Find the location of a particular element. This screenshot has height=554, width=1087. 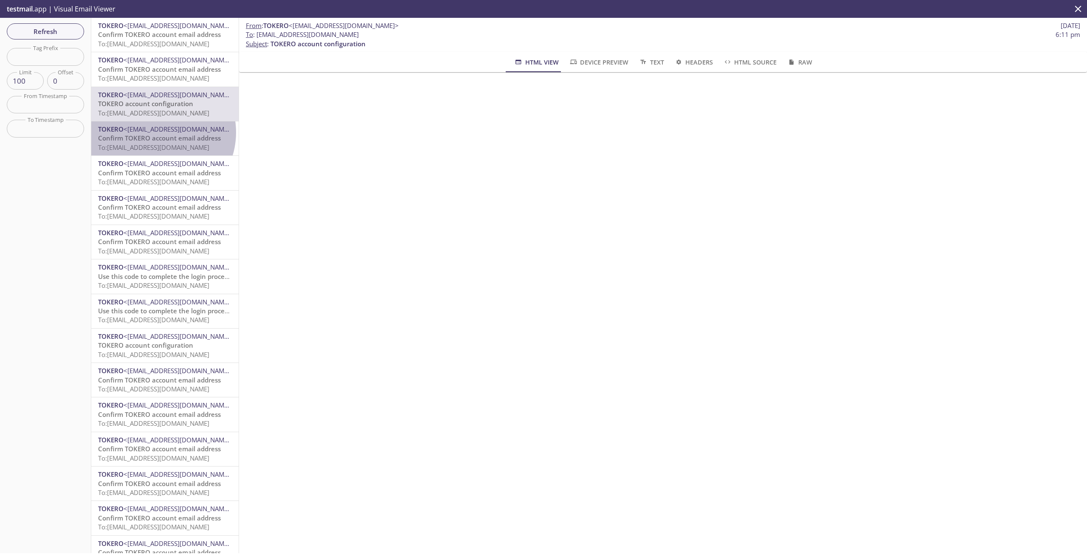

span: Raw is located at coordinates (799, 62).